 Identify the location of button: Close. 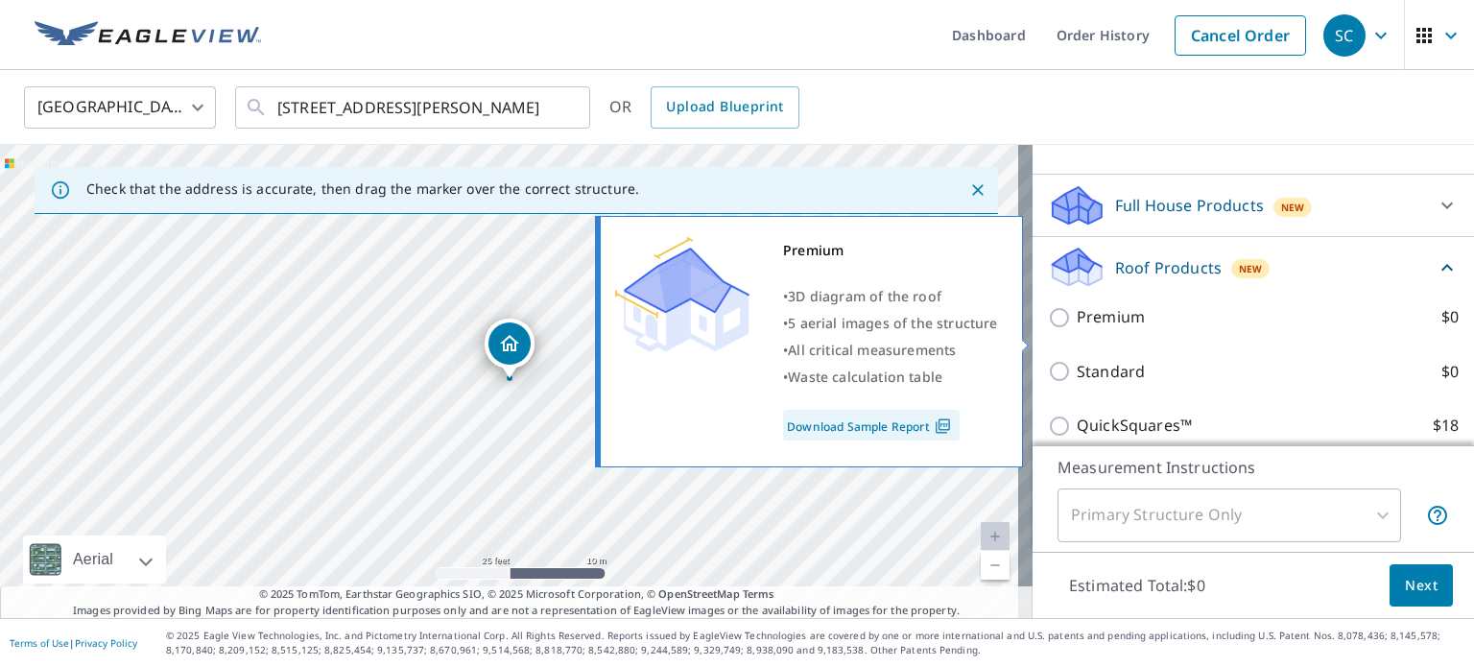
(978, 190).